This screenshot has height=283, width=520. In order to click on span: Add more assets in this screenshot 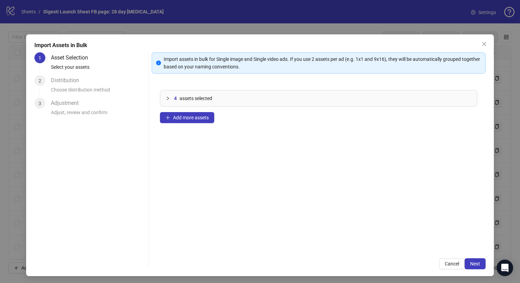, I will do `click(191, 118)`.